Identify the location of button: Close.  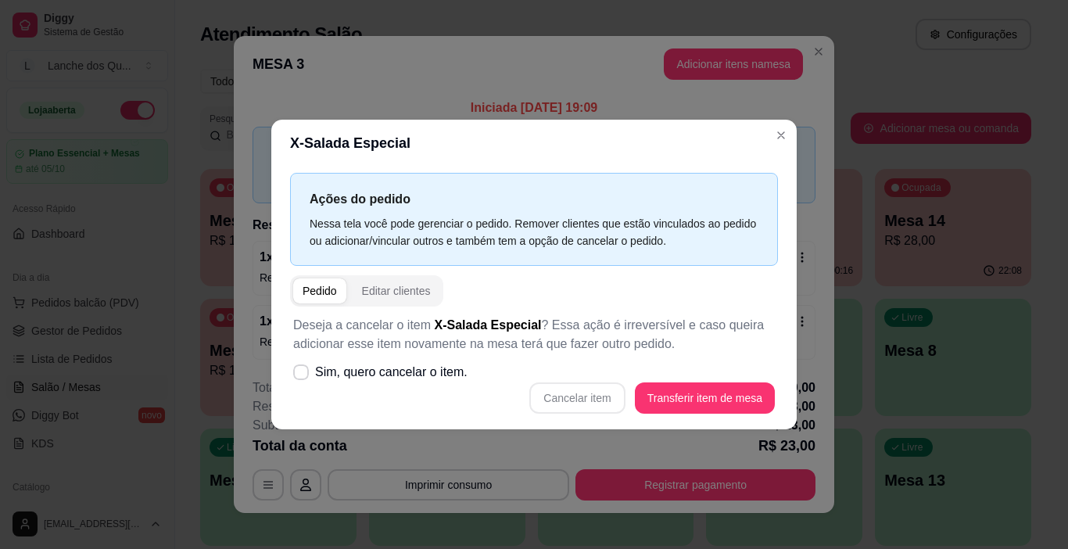
(781, 135).